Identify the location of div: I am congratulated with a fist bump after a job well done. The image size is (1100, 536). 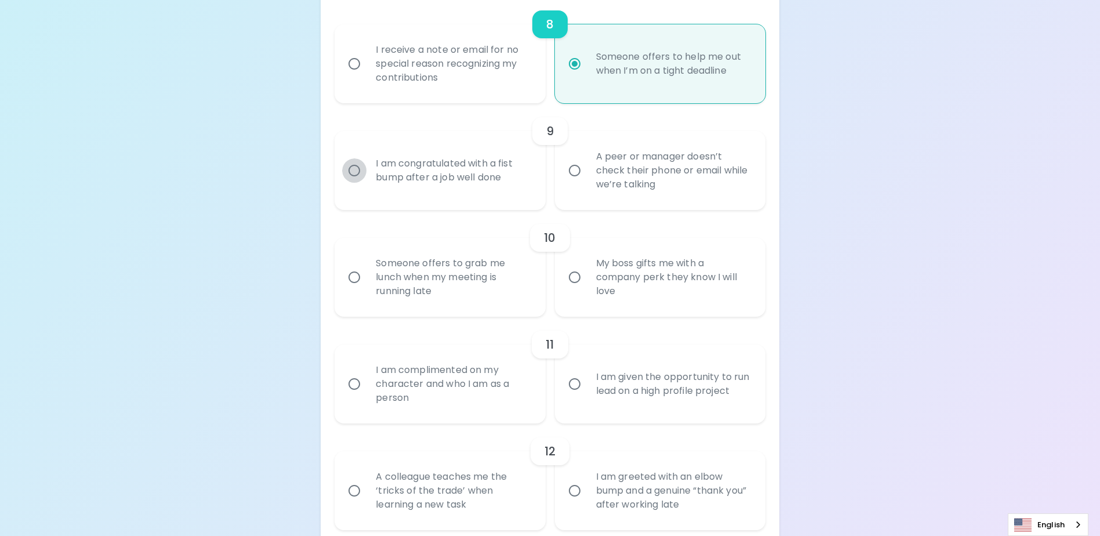
(452, 170).